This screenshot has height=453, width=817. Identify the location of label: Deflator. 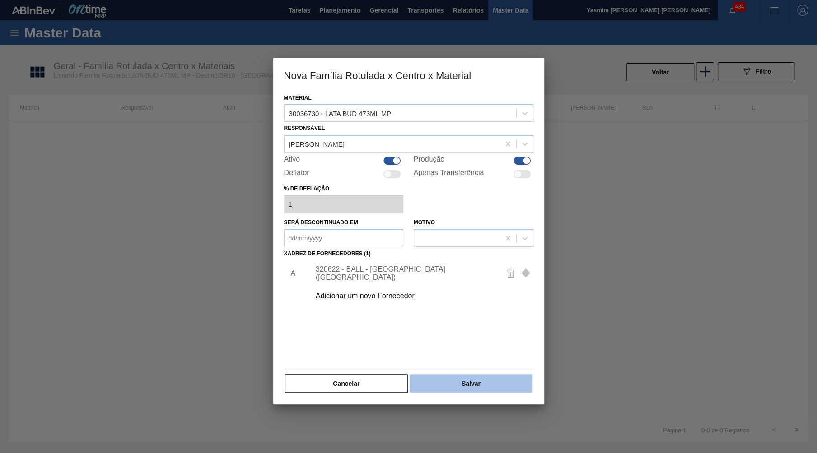
(297, 174).